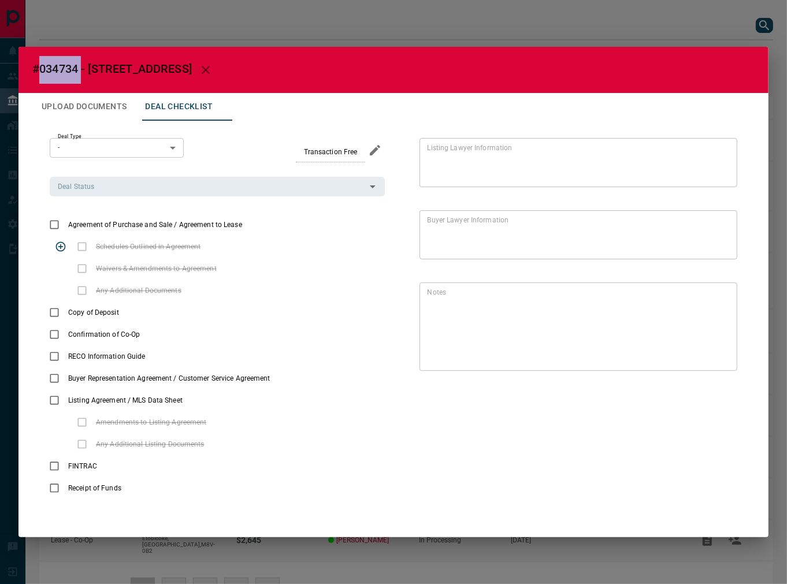 This screenshot has width=787, height=584. What do you see at coordinates (106, 356) in the screenshot?
I see `span: RECO Information Guide` at bounding box center [106, 356].